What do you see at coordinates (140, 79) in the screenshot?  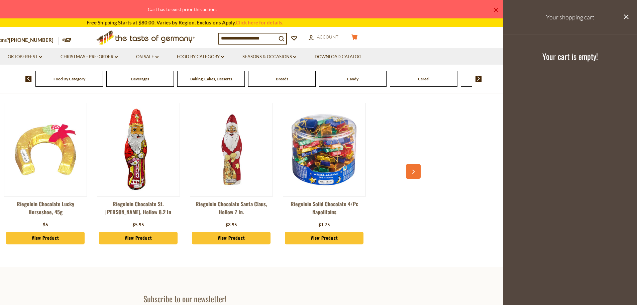 I see `span: Beverages` at bounding box center [140, 79].